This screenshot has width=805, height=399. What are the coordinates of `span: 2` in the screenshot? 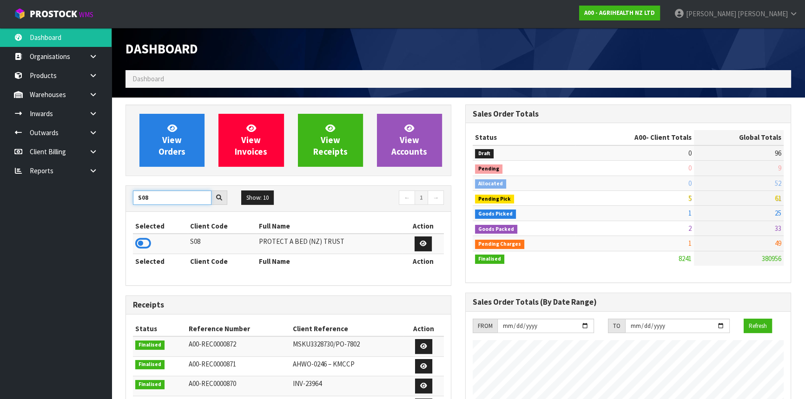 It's located at (690, 228).